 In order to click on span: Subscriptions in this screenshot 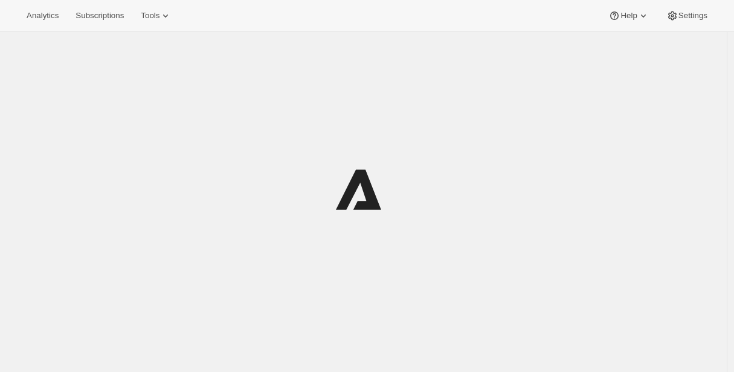, I will do `click(100, 16)`.